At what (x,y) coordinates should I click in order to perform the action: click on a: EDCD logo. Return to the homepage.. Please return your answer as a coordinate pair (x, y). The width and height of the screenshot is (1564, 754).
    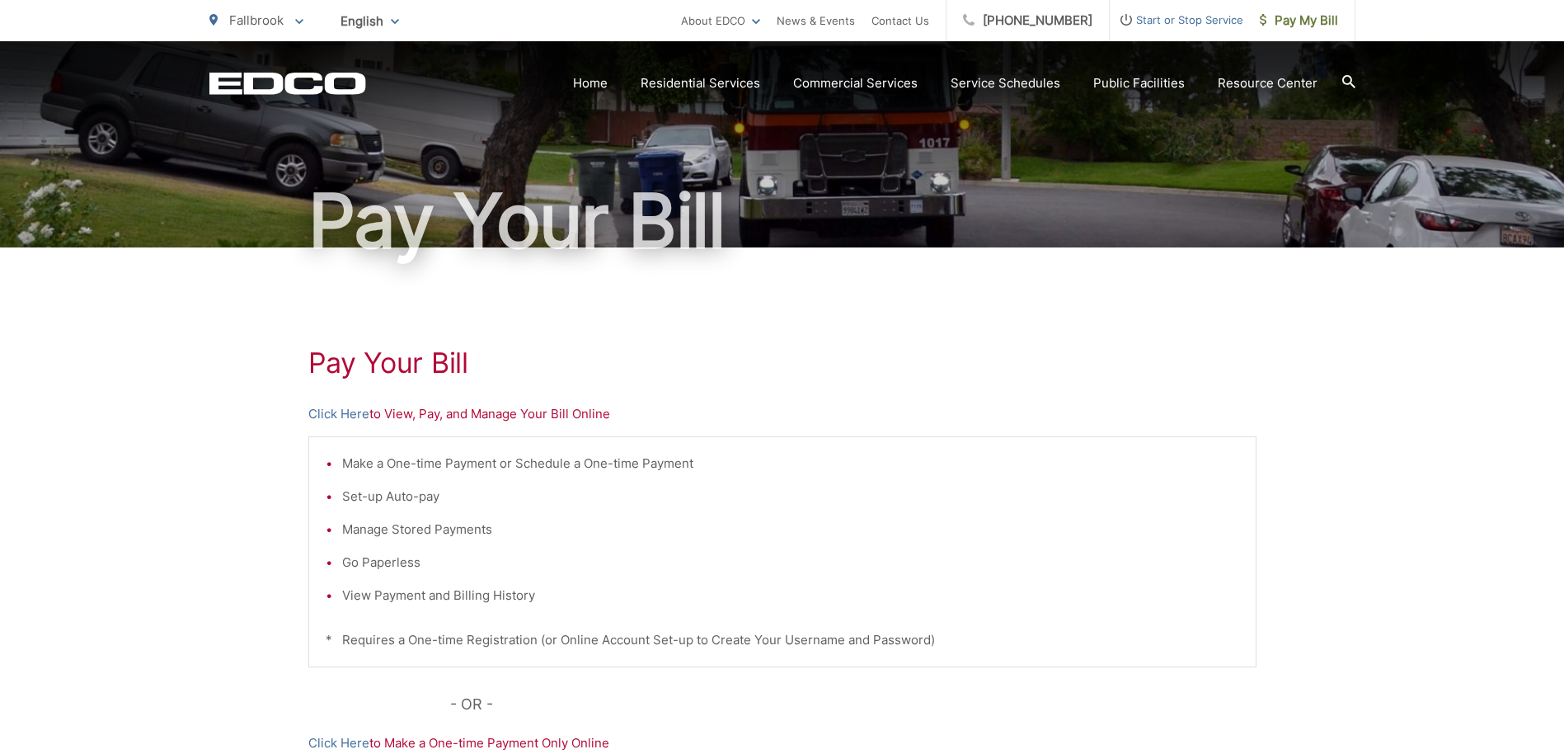
    Looking at the image, I should click on (288, 83).